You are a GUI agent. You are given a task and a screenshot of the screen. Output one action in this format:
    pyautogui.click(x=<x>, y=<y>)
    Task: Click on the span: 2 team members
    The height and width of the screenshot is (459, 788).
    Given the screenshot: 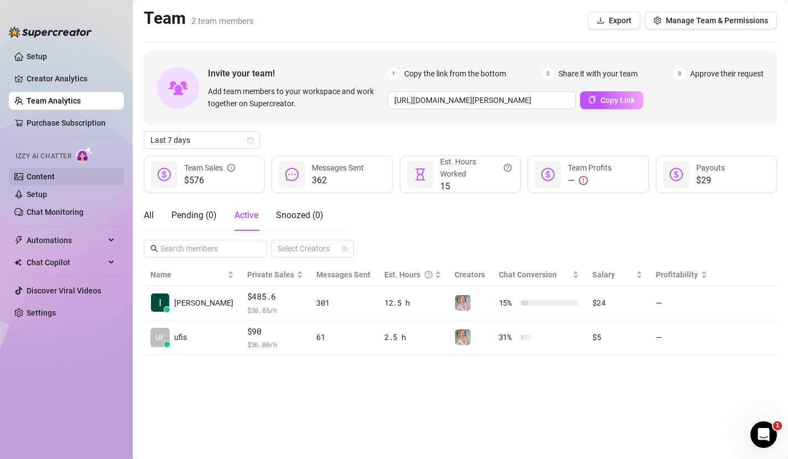 What is the action you would take?
    pyautogui.click(x=222, y=21)
    